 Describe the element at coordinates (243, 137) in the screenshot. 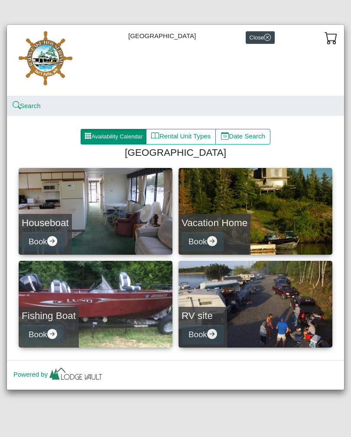

I see `button: calendar dateDate Search` at that location.